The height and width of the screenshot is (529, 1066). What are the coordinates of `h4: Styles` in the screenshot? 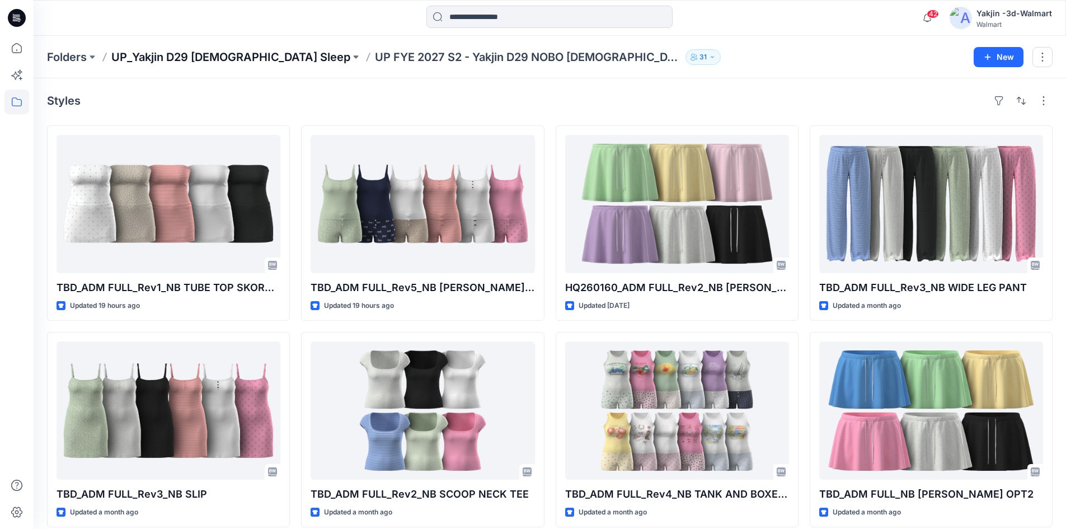 It's located at (64, 101).